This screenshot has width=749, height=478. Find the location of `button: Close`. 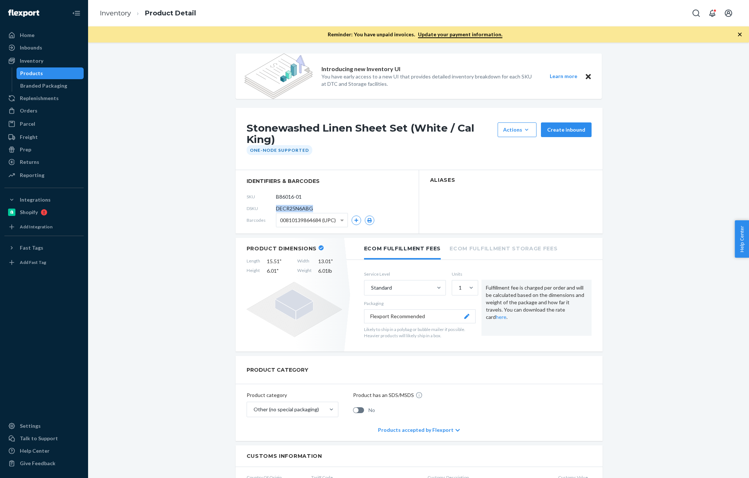

button: Close is located at coordinates (588, 76).